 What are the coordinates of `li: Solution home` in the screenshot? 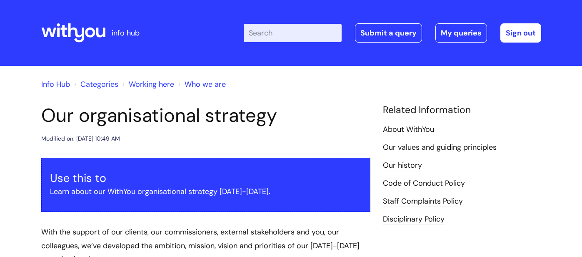 It's located at (95, 84).